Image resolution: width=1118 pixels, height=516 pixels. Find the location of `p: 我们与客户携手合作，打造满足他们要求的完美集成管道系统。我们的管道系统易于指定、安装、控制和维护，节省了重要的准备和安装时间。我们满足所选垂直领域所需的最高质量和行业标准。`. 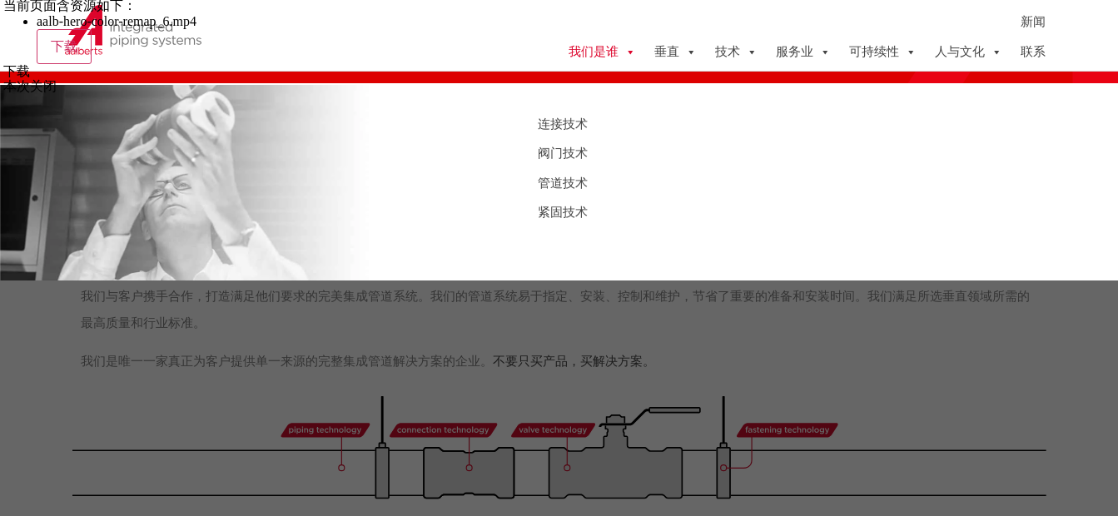

p: 我们与客户携手合作，打造满足他们要求的完美集成管道系统。我们的管道系统易于指定、安装、控制和维护，节省了重要的准备和安装时间。我们满足所选垂直领域所需的最高质量和行业标准。 is located at coordinates (559, 310).